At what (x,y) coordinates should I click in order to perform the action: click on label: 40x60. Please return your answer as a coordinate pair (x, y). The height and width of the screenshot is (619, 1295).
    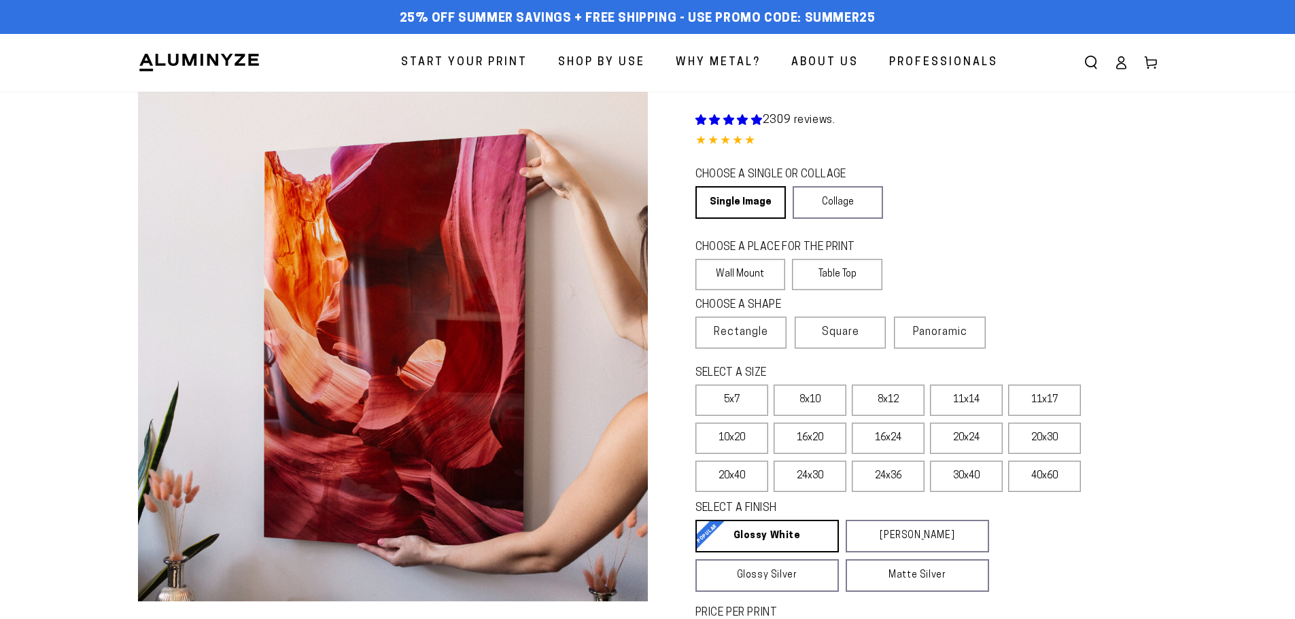
    Looking at the image, I should click on (1044, 476).